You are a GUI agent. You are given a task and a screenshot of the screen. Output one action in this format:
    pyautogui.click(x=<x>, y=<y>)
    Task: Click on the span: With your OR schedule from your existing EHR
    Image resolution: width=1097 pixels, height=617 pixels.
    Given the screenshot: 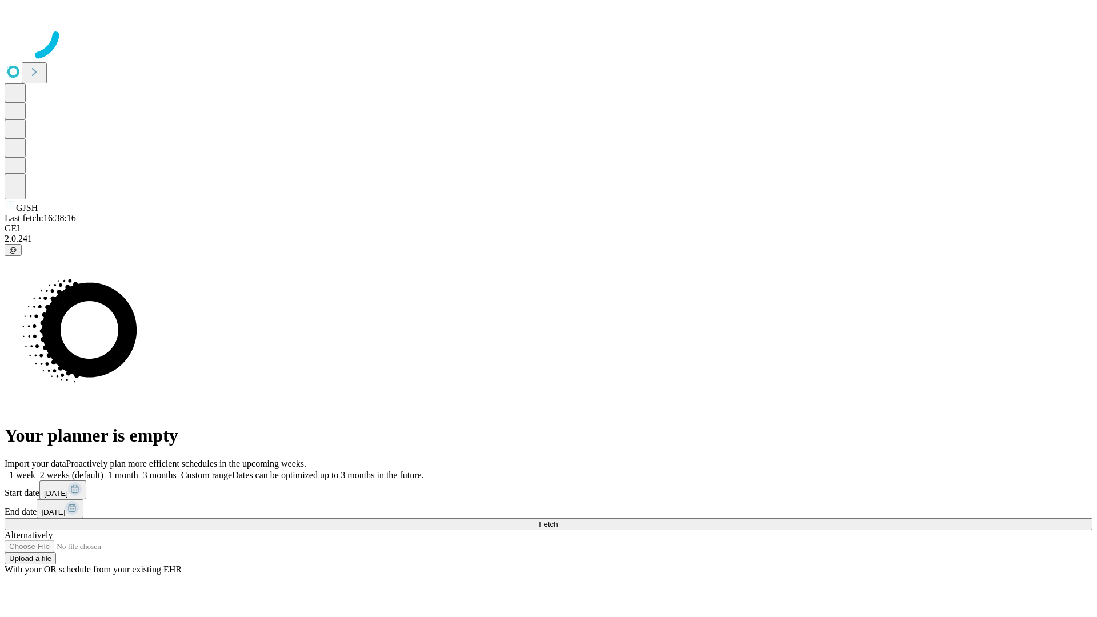 What is the action you would take?
    pyautogui.click(x=93, y=569)
    